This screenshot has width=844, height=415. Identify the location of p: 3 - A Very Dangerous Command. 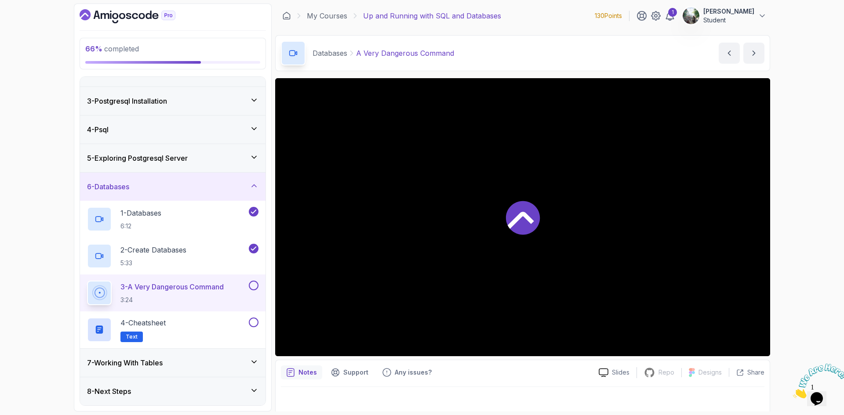
(172, 287).